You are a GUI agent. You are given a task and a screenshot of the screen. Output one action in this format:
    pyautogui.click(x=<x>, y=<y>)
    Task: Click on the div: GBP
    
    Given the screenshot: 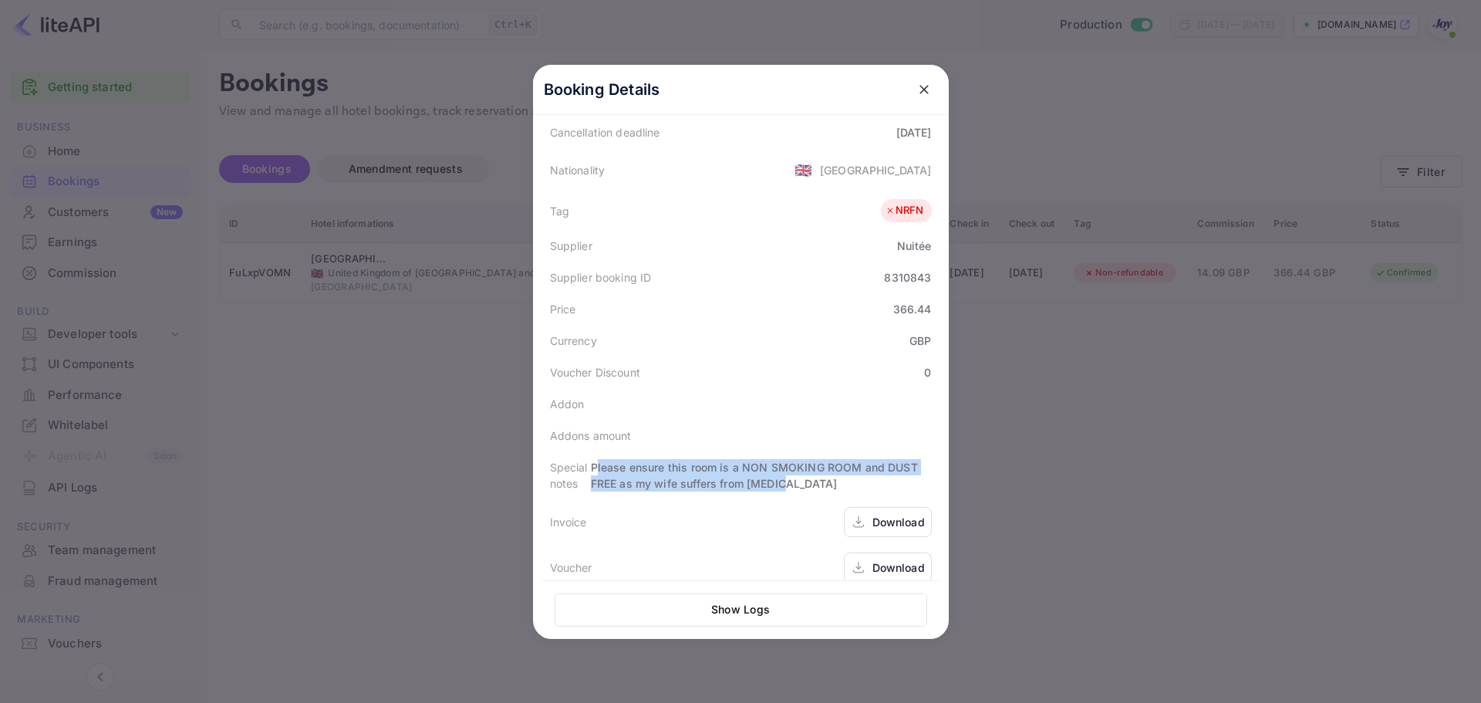 What is the action you would take?
    pyautogui.click(x=920, y=340)
    